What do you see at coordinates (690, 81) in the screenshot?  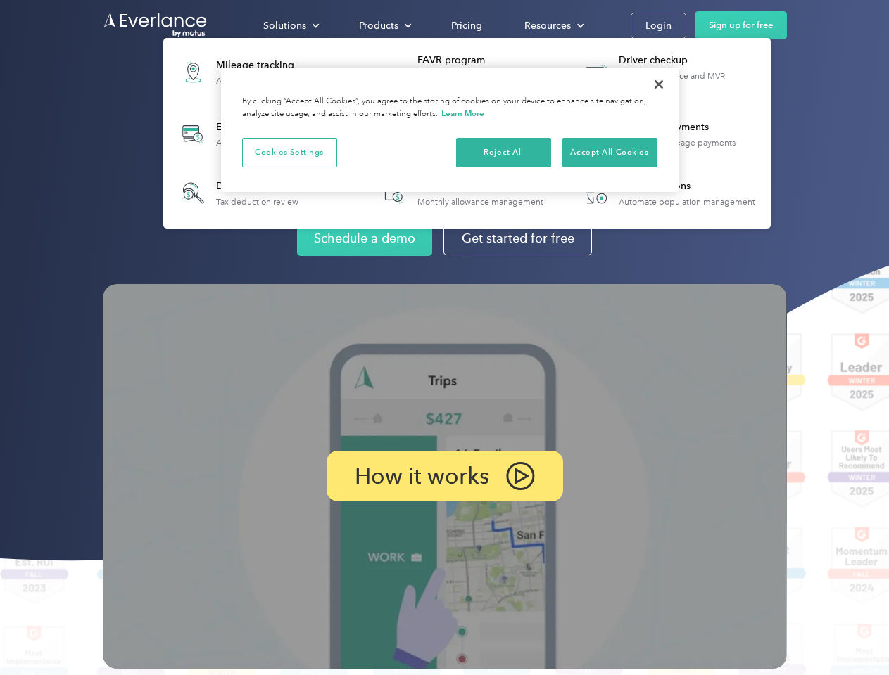 I see `div: License, insurance and MVR verification` at bounding box center [690, 81].